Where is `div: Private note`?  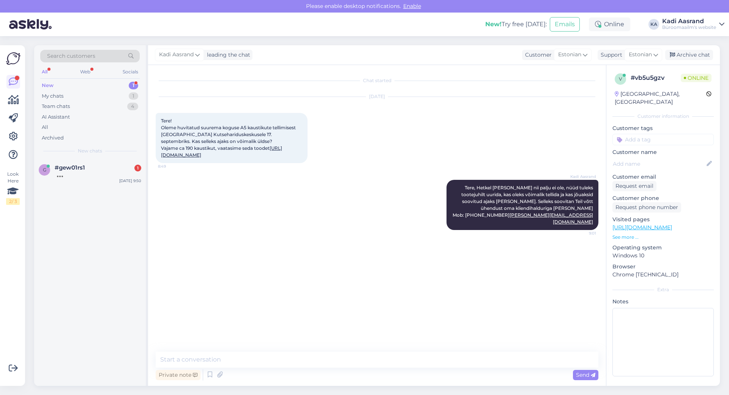 div: Private note is located at coordinates (178, 374).